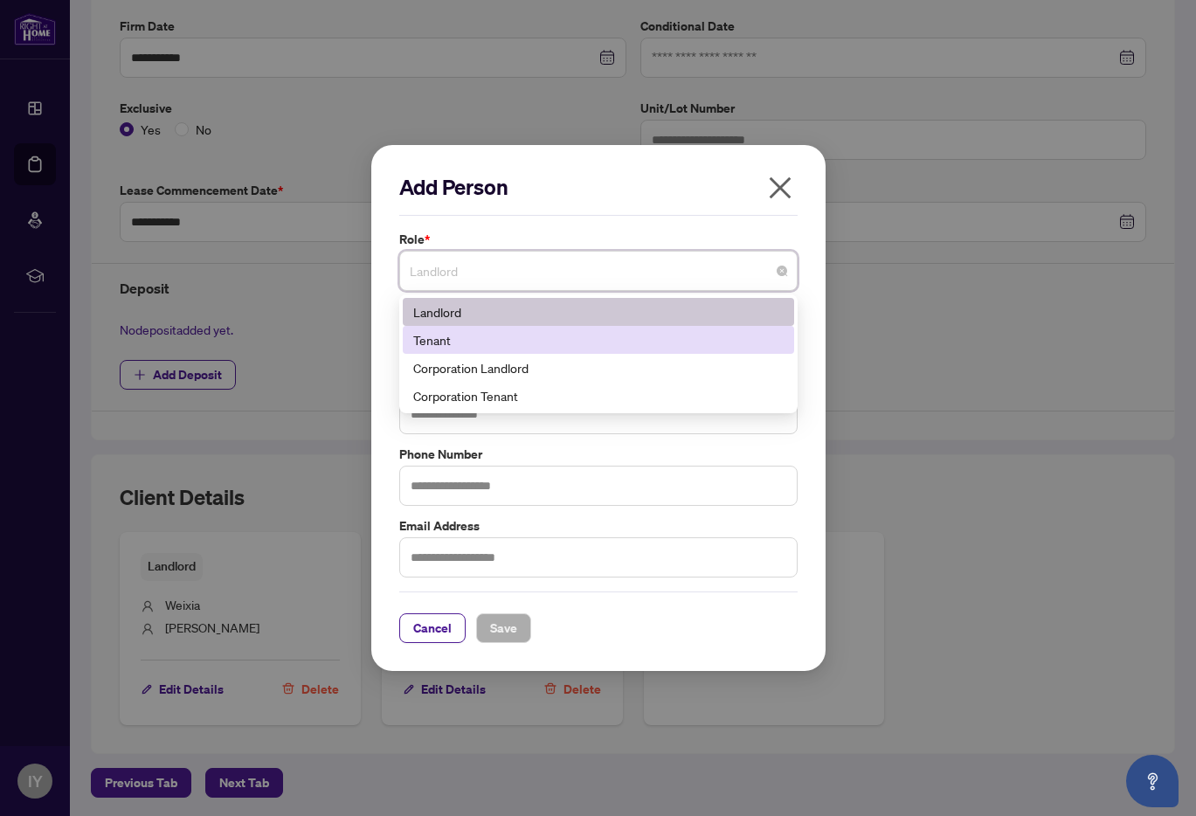  Describe the element at coordinates (432, 628) in the screenshot. I see `span: Cancel` at that location.